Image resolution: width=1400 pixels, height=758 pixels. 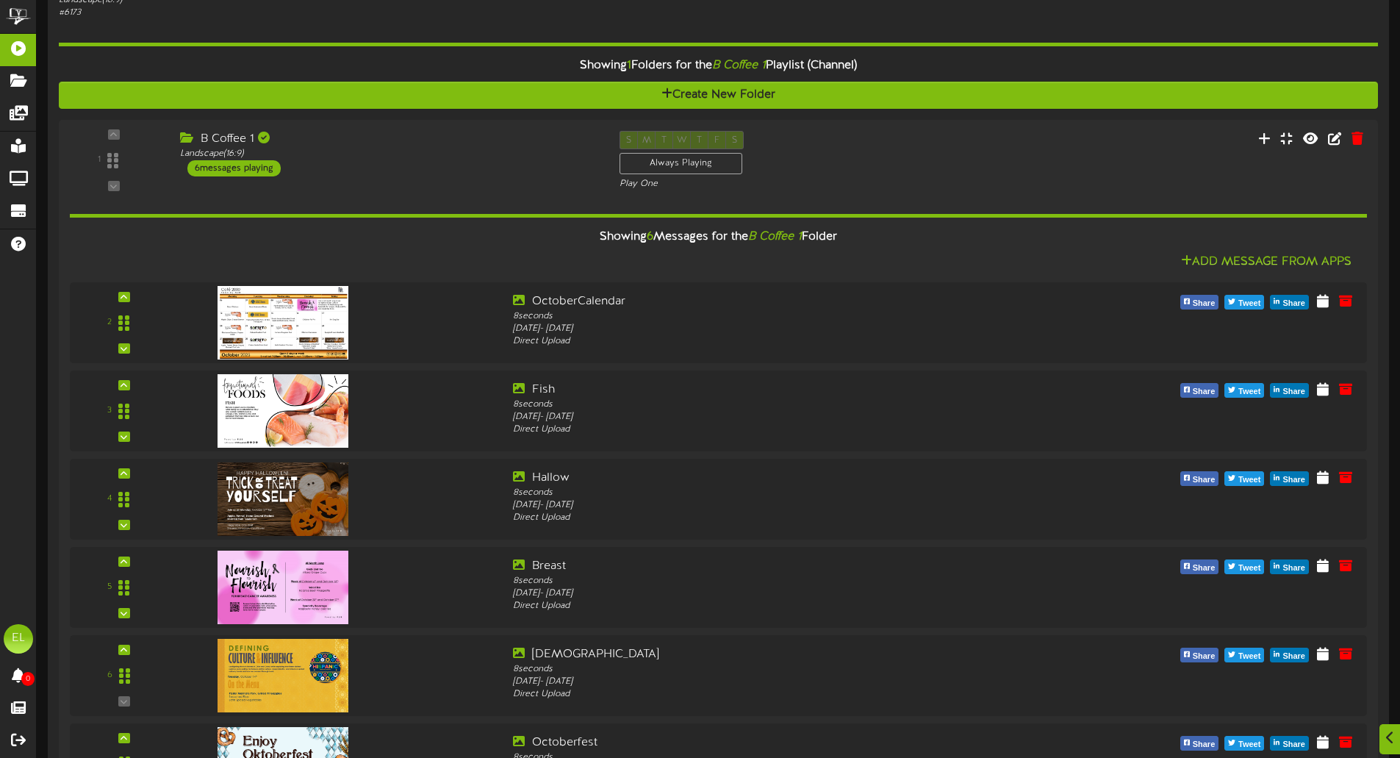 What do you see at coordinates (629, 65) in the screenshot?
I see `span: 1` at bounding box center [629, 65].